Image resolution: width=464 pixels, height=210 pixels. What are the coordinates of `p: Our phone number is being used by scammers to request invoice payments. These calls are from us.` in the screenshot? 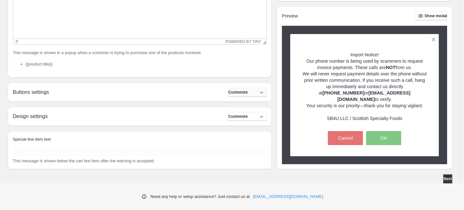 It's located at (364, 64).